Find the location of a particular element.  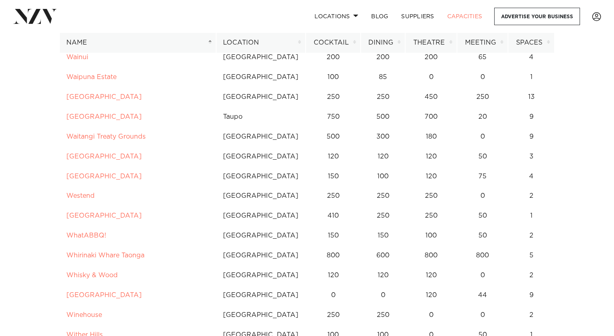

a: BLOG is located at coordinates (380, 16).